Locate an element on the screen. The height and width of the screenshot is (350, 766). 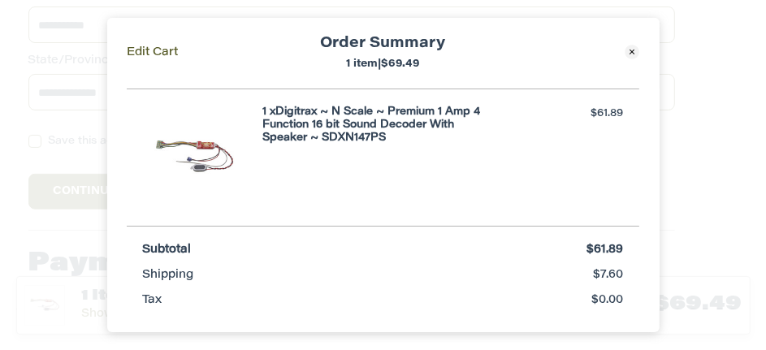
span: Tax is located at coordinates (152, 301).